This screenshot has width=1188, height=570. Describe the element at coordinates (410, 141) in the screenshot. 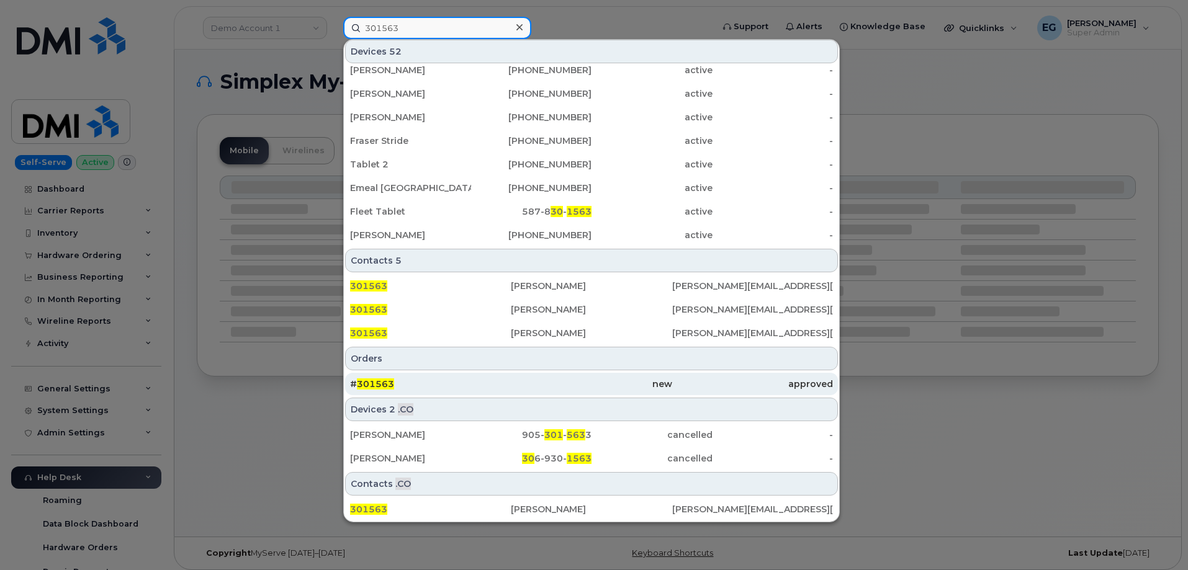

I see `div: Fraser Stride` at that location.